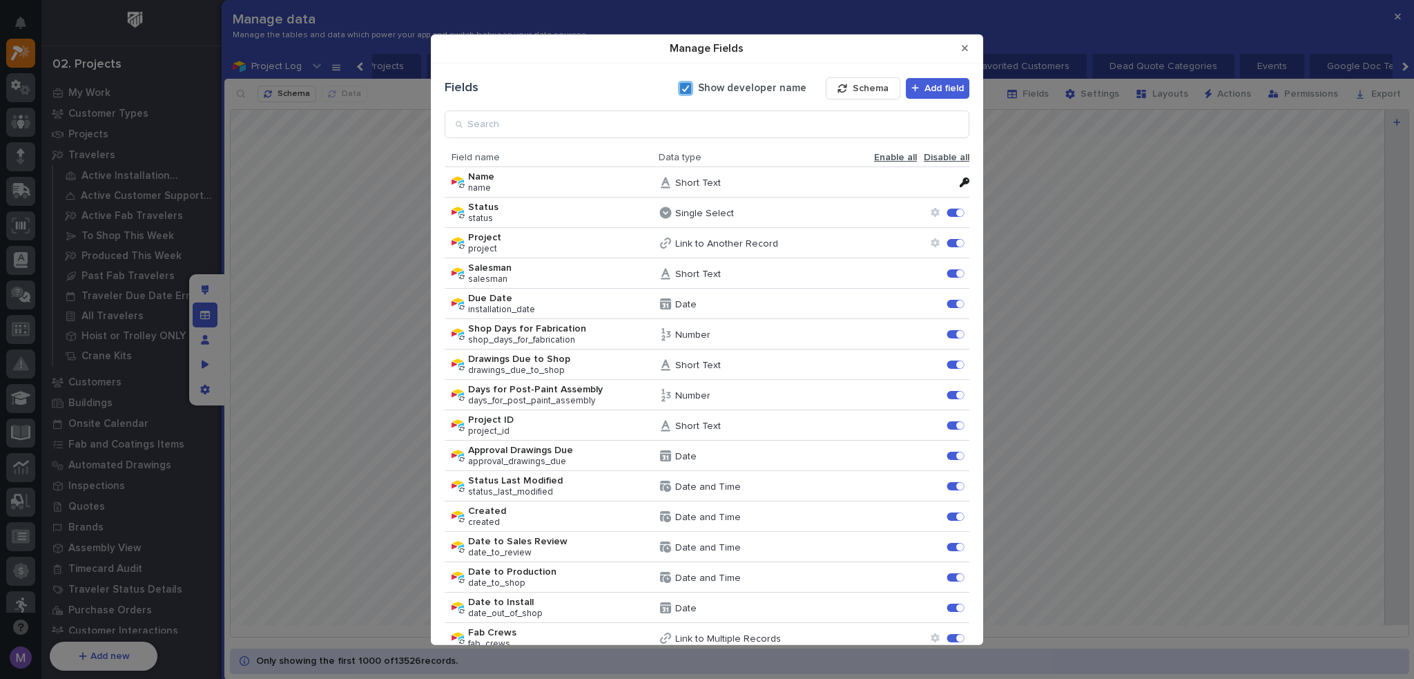  Describe the element at coordinates (505, 613) in the screenshot. I see `p: date_out_of_shop` at that location.